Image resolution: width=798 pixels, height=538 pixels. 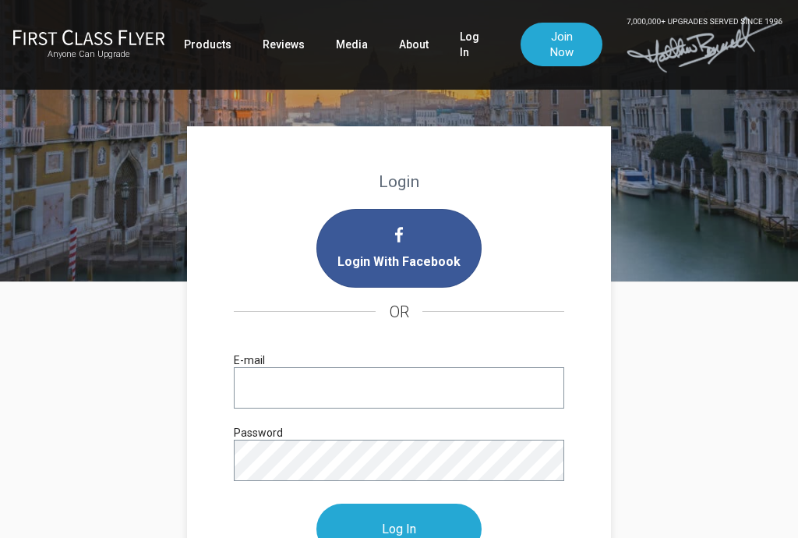 What do you see at coordinates (399, 262) in the screenshot?
I see `span: Login With Facebook` at bounding box center [399, 262].